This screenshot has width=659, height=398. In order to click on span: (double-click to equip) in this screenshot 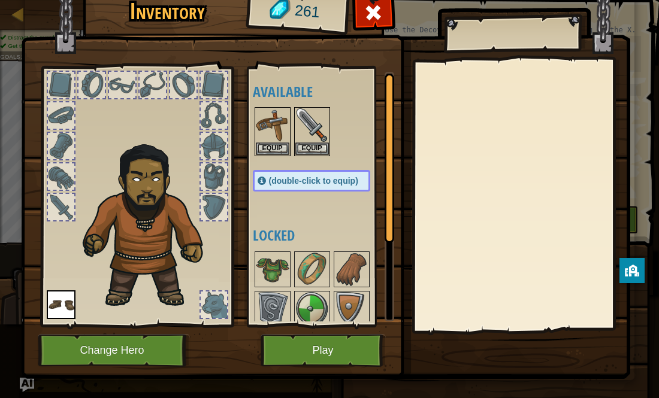, I will do `click(313, 181)`.